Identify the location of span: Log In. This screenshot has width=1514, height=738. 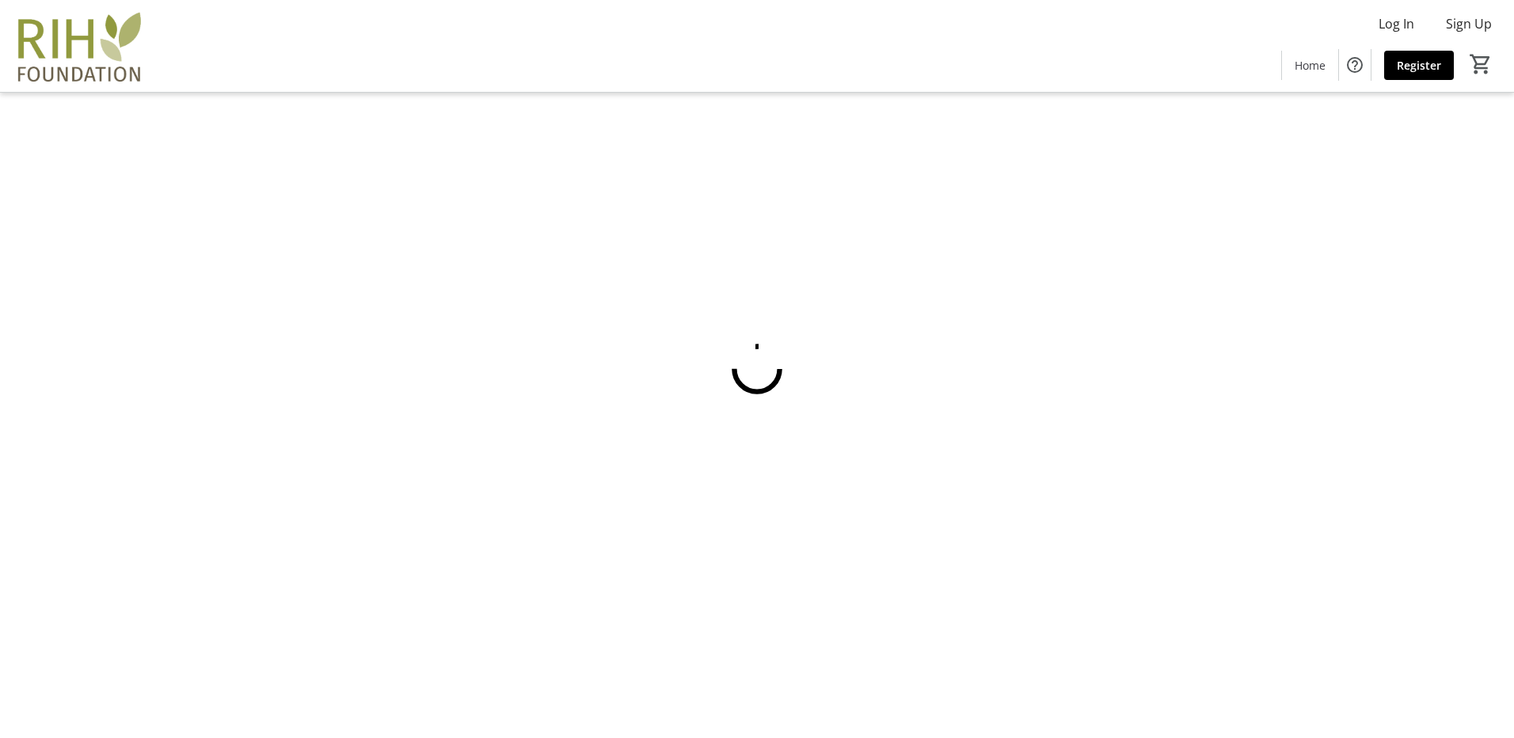
(1396, 24).